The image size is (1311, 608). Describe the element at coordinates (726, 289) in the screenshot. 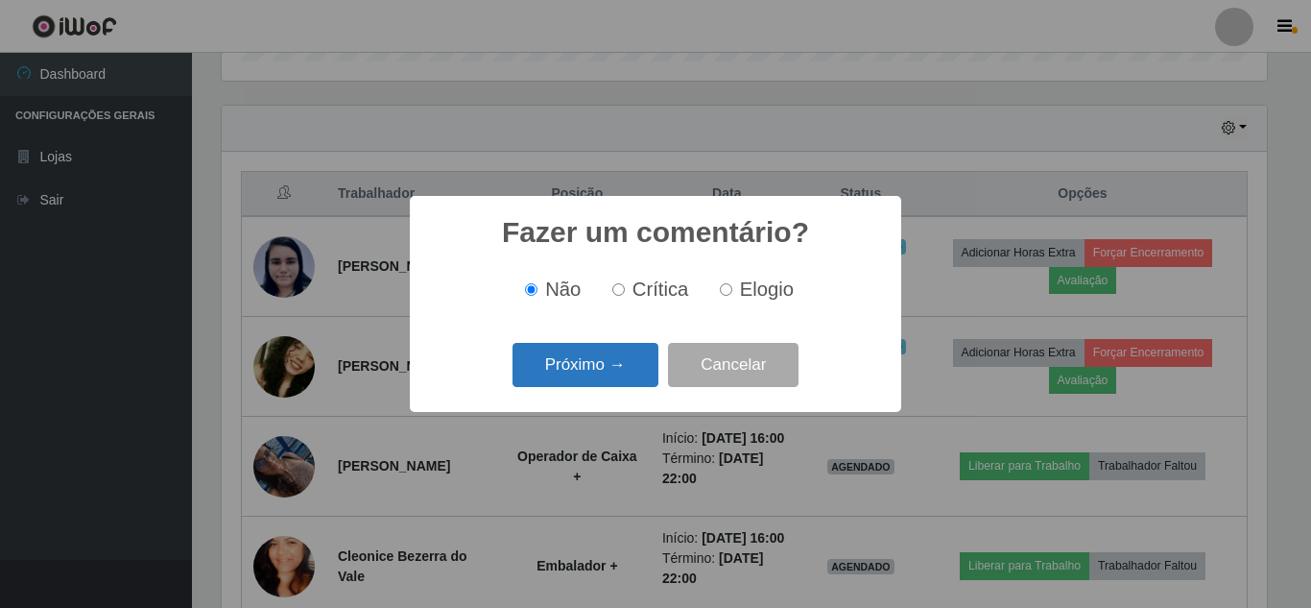

I see `input: Elogio` at that location.